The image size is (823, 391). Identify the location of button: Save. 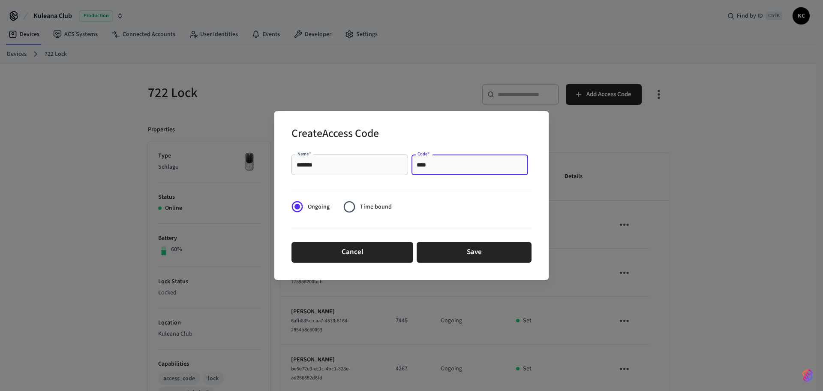
(474, 252).